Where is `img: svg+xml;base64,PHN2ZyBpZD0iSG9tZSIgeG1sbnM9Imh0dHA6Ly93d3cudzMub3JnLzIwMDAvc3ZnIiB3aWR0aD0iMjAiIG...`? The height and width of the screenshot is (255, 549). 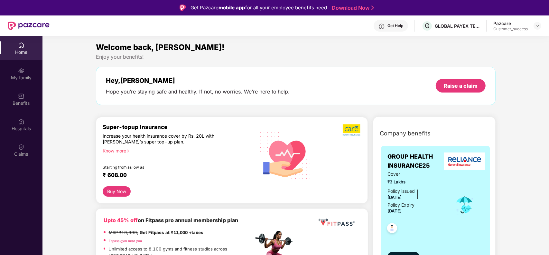
img: svg+xml;base64,PHN2ZyBpZD0iSG9tZSIgeG1sbnM9Imh0dHA6Ly93d3cudzMub3JnLzIwMDAvc3ZnIiB3aWR0aD0iMjAiIG... is located at coordinates (21, 45).